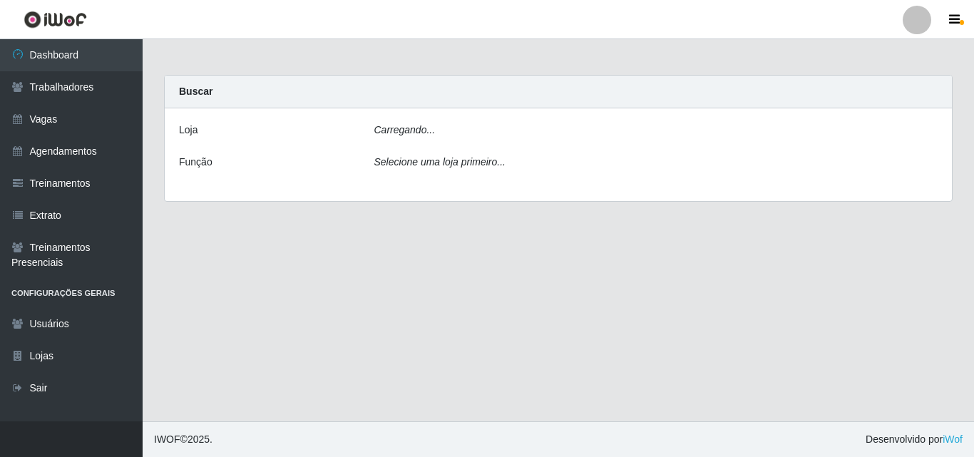 This screenshot has height=457, width=974. Describe the element at coordinates (914, 439) in the screenshot. I see `span: Desenvolvido por` at that location.